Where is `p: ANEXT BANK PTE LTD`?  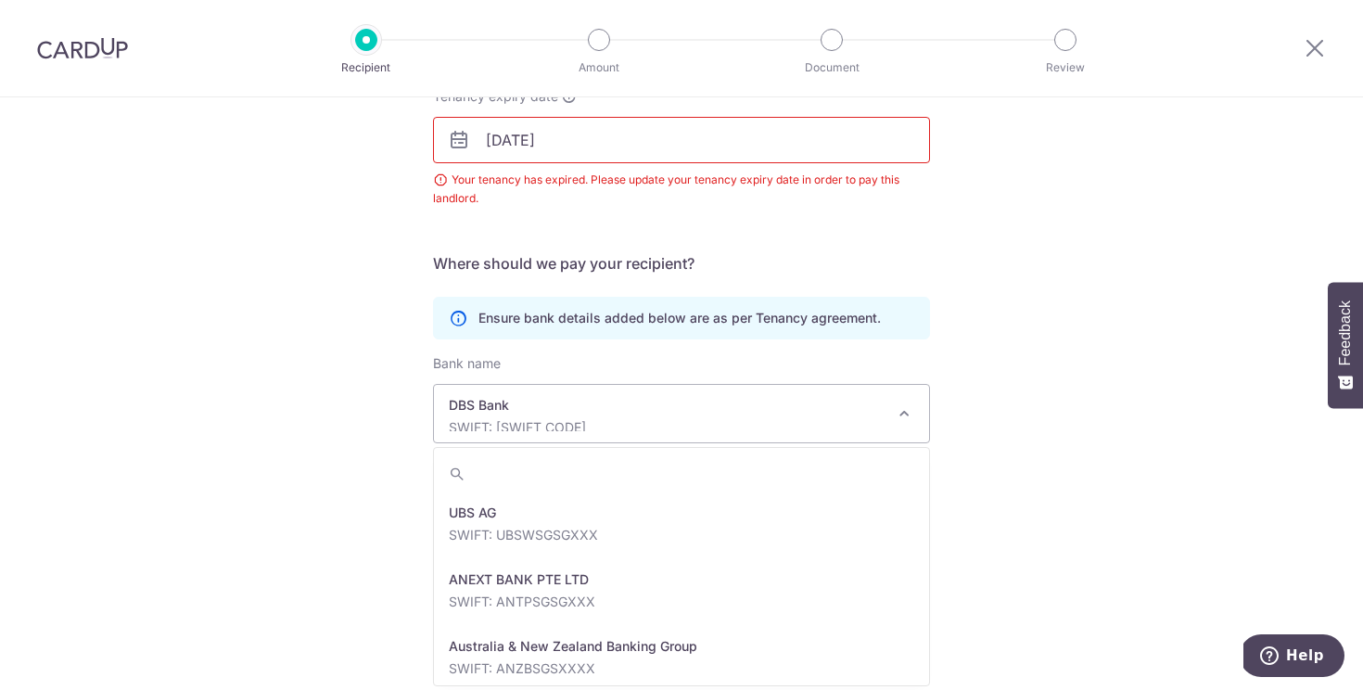
p: ANEXT BANK PTE LTD is located at coordinates (682, 580).